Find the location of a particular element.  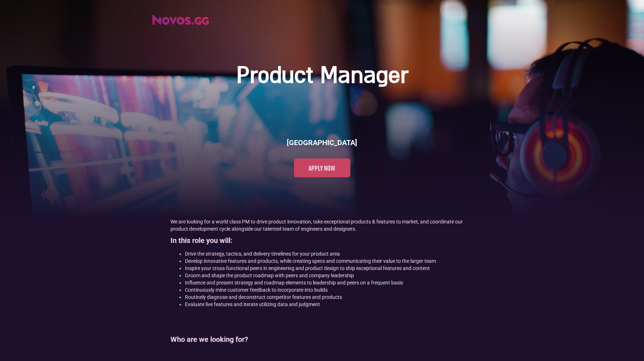

li: Drive the strategy, tactics, and delivery timelines for your product area is located at coordinates (329, 254).